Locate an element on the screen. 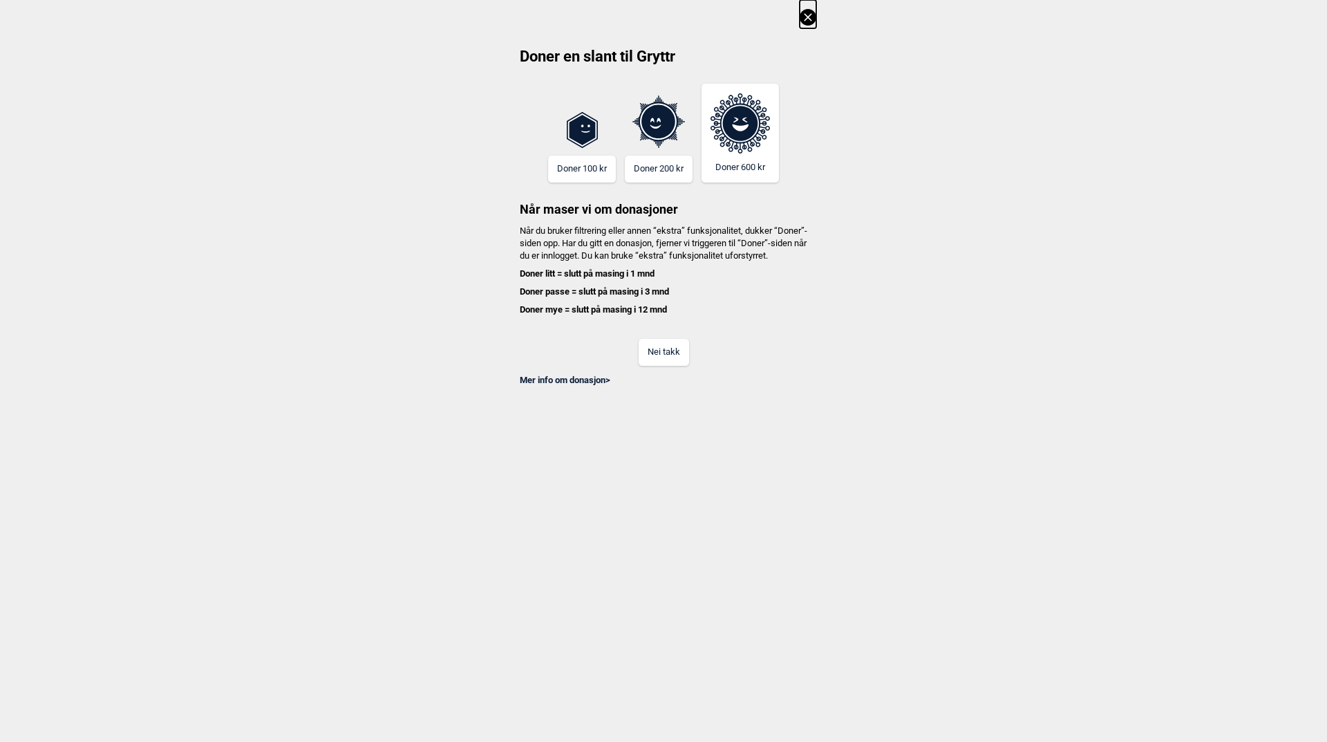 Image resolution: width=1327 pixels, height=742 pixels. a: Mer info om donasjon> is located at coordinates (565, 380).